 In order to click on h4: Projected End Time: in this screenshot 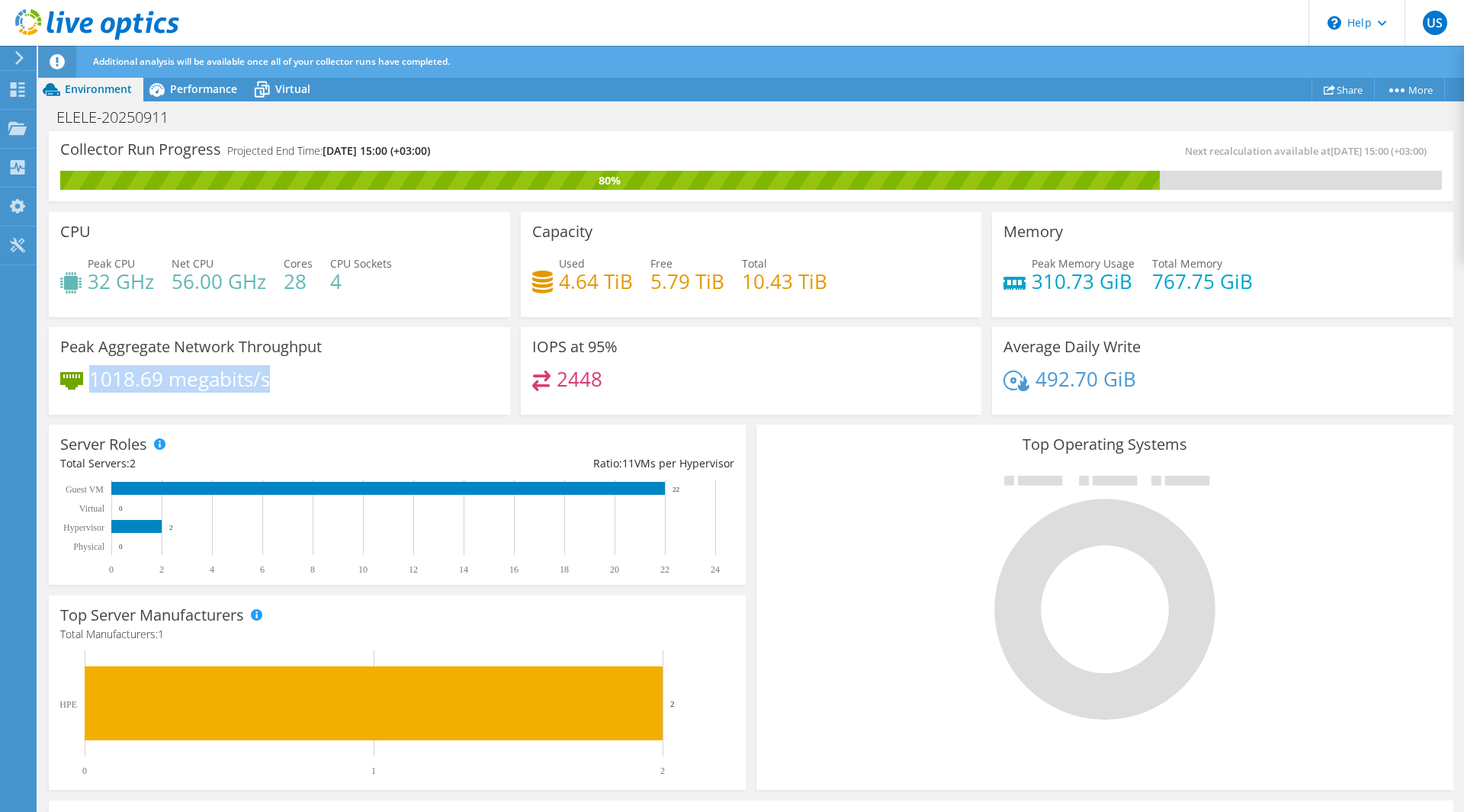, I will do `click(329, 151)`.